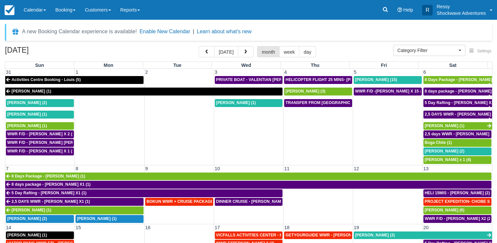 The image size is (497, 243). What do you see at coordinates (224, 31) in the screenshot?
I see `a: Learn about what's new` at bounding box center [224, 31].